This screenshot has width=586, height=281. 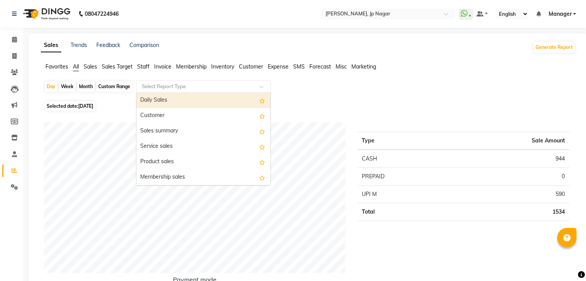 I want to click on span: Customer, so click(x=251, y=67).